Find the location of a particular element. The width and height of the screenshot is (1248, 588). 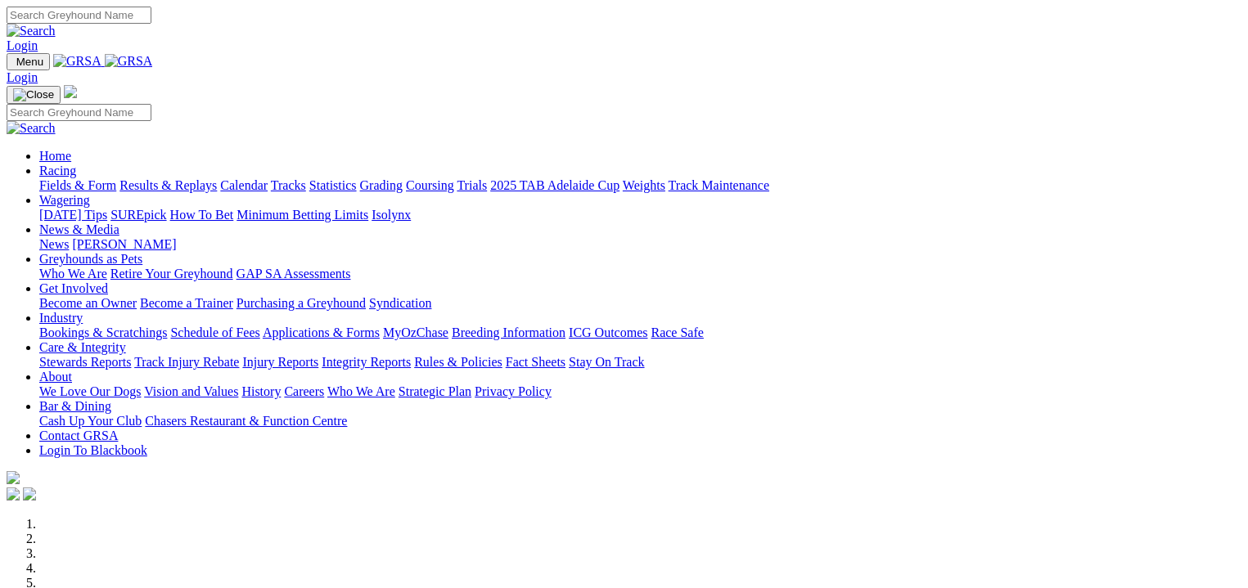

div: Wagering is located at coordinates (640, 215).